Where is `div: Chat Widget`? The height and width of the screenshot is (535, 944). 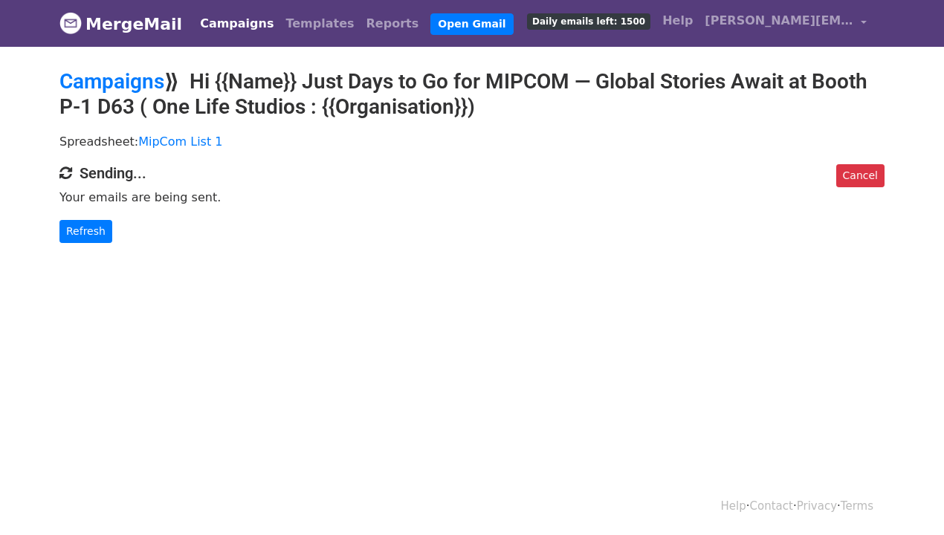
div: Chat Widget is located at coordinates (907, 499).